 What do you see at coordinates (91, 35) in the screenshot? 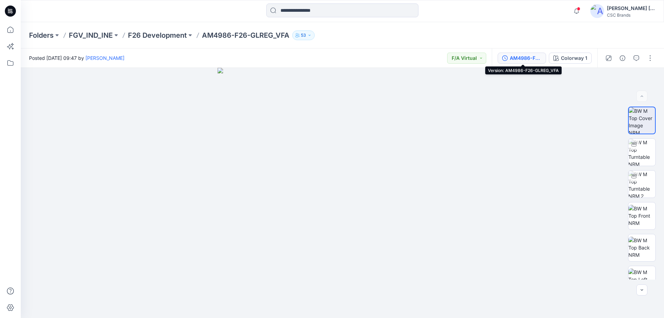
I see `p: FGV_IND_INE` at bounding box center [91, 35].